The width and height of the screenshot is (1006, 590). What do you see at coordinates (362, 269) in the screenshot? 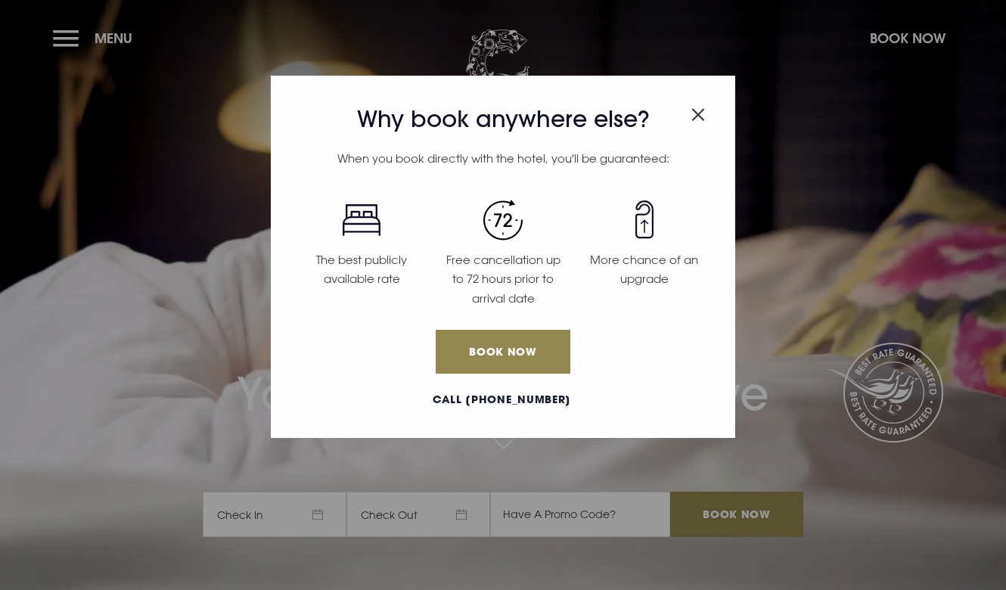
I see `p: The best publicly available rate` at bounding box center [362, 269].